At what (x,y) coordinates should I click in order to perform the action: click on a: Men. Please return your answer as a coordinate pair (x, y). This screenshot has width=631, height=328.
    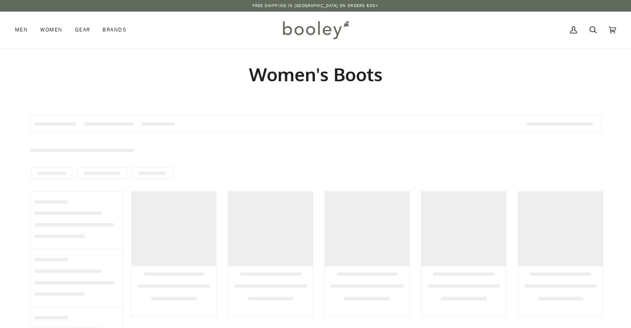
    Looking at the image, I should click on (24, 30).